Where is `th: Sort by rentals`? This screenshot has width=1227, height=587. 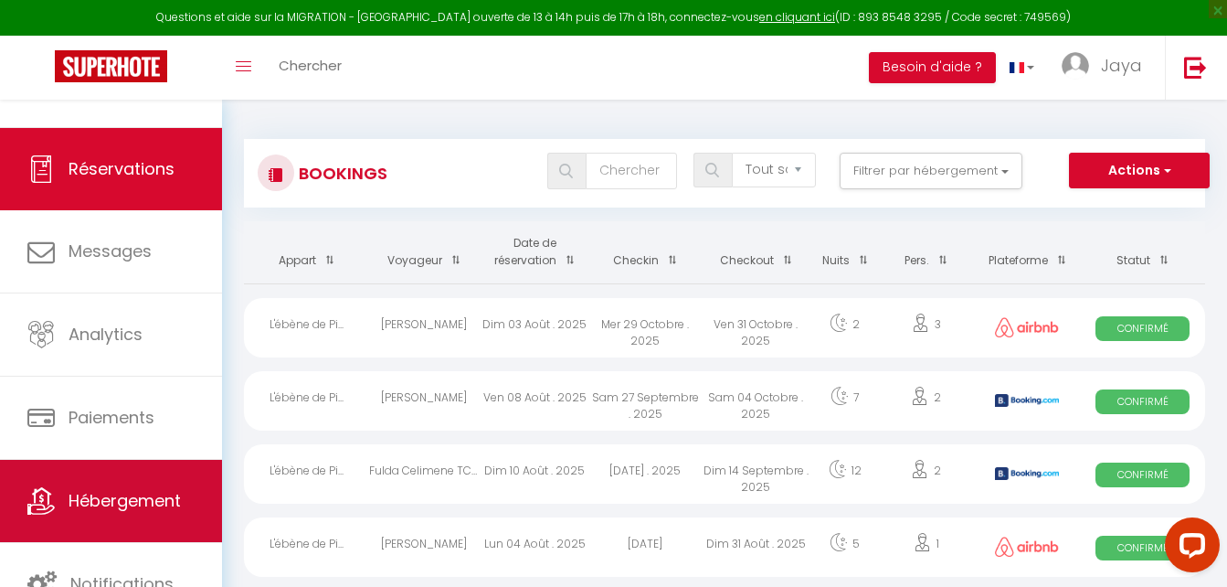 th: Sort by rentals is located at coordinates (306, 252).